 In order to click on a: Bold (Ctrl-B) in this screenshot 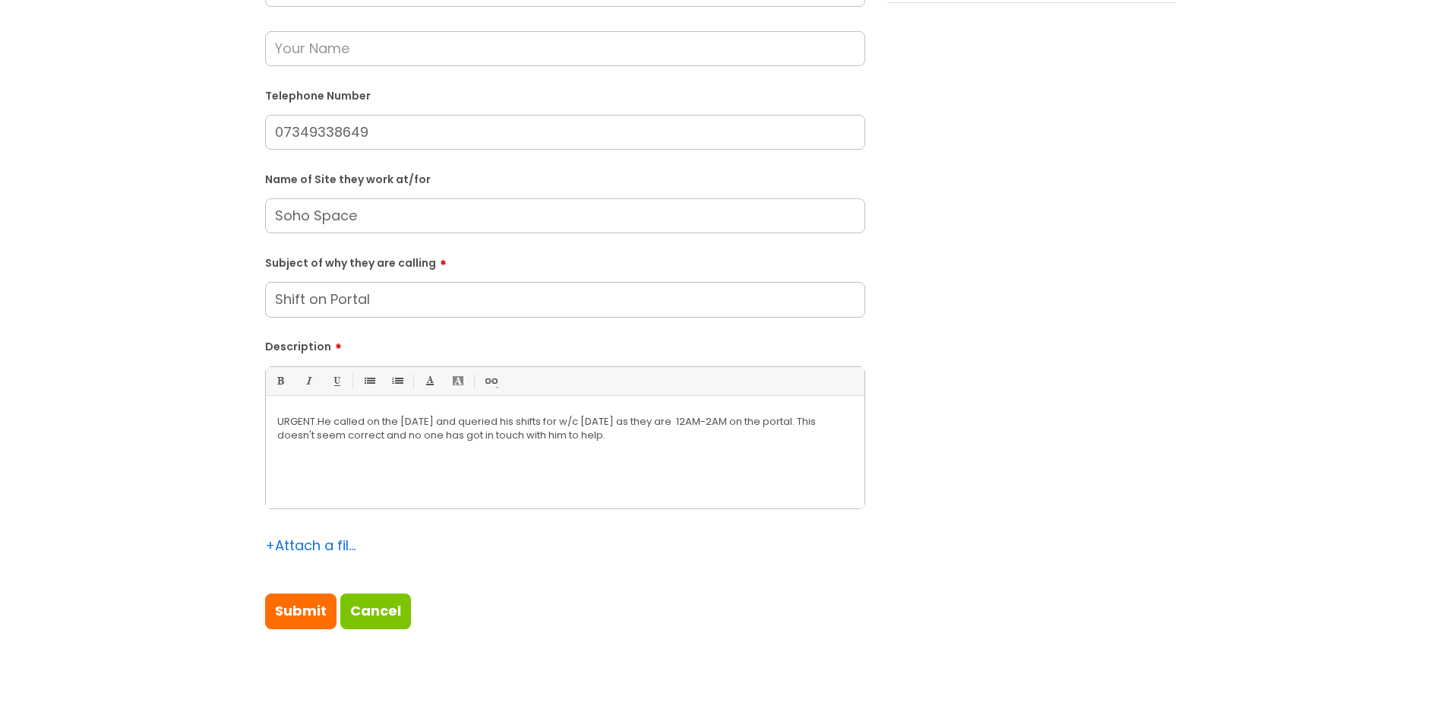, I will do `click(280, 381)`.